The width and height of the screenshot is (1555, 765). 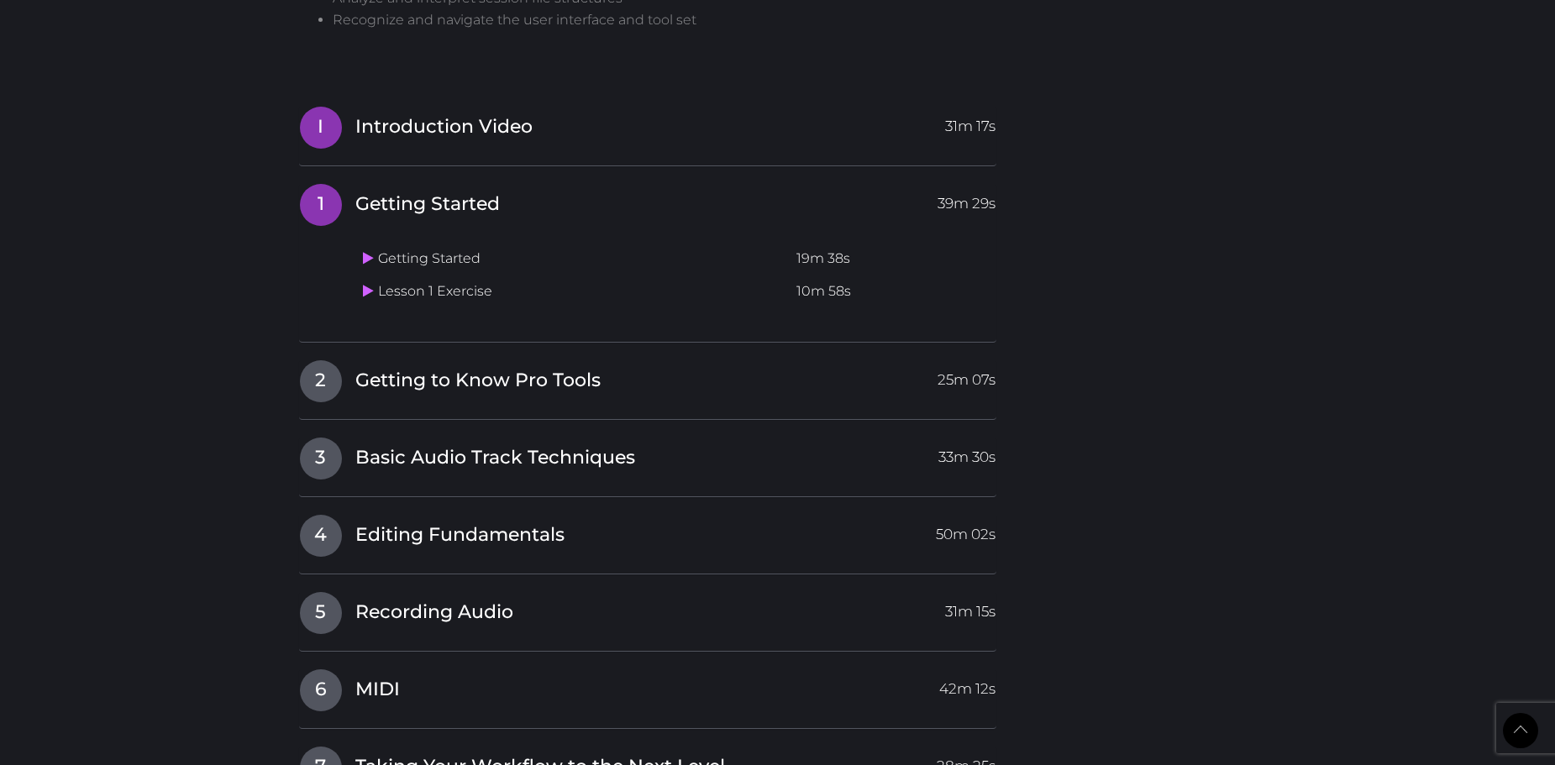 What do you see at coordinates (893, 259) in the screenshot?
I see `td: 19m 38s` at bounding box center [893, 259].